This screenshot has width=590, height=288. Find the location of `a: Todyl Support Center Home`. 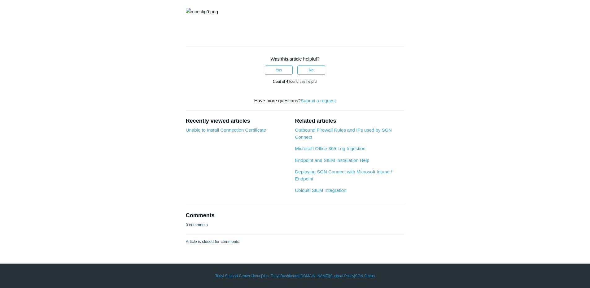

a: Todyl Support Center Home is located at coordinates (238, 276).